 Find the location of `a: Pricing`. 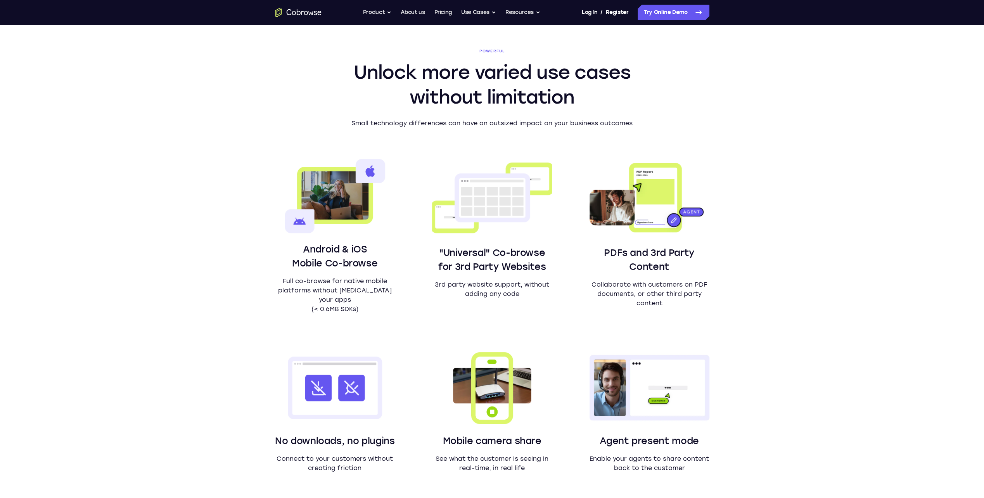

a: Pricing is located at coordinates (443, 12).